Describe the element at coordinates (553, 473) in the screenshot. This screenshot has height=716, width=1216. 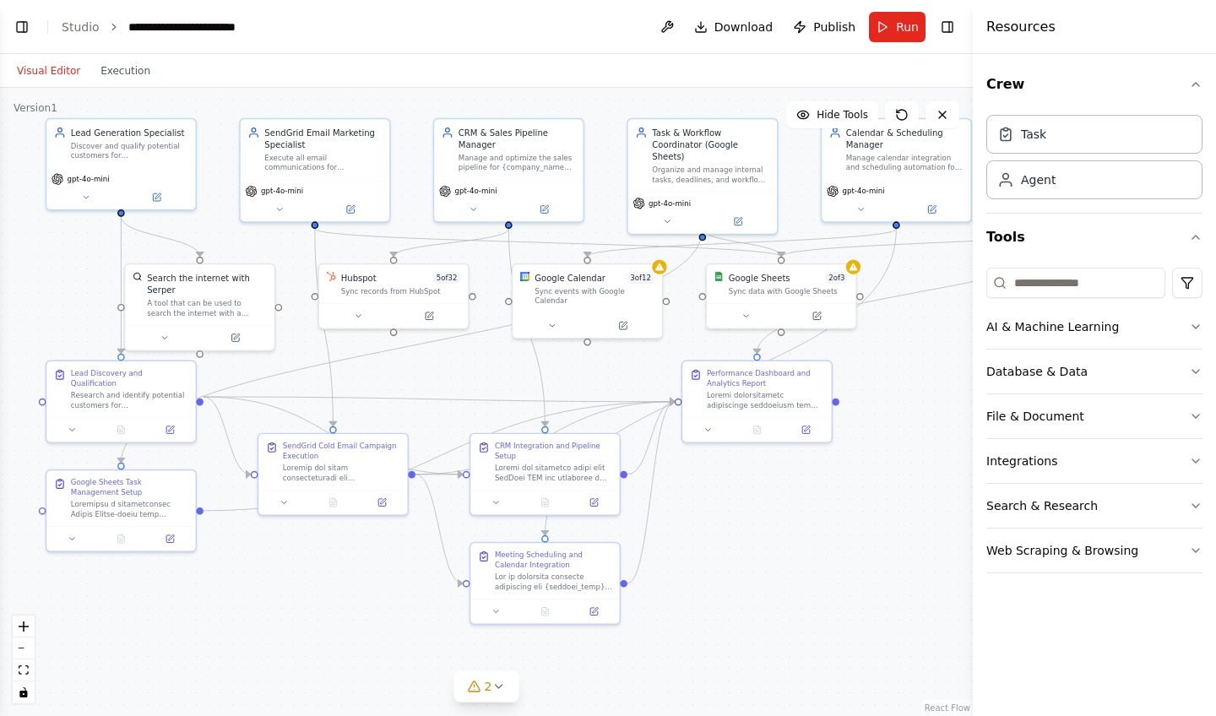
I see `div: Loremi dol sitametco adipi elit SedDoei TEM inc utlaboree d magnaaliqu enima minimven qui {nostru...` at that location.